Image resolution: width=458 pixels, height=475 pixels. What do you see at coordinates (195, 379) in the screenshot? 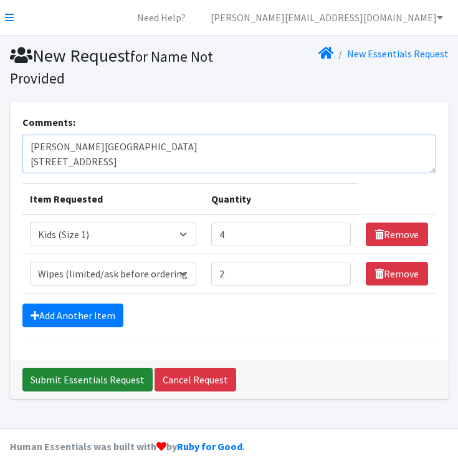
I see `a: Cancel Request` at bounding box center [195, 379].